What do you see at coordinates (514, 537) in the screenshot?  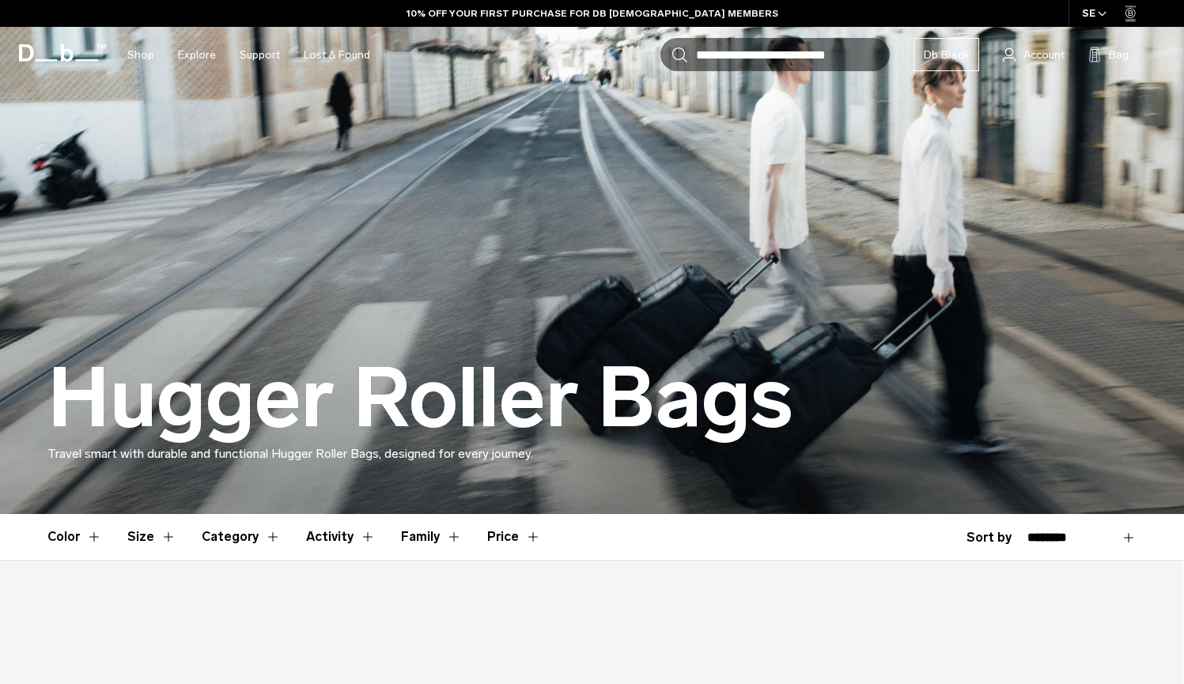 I see `button: Toggle Price` at bounding box center [514, 537].